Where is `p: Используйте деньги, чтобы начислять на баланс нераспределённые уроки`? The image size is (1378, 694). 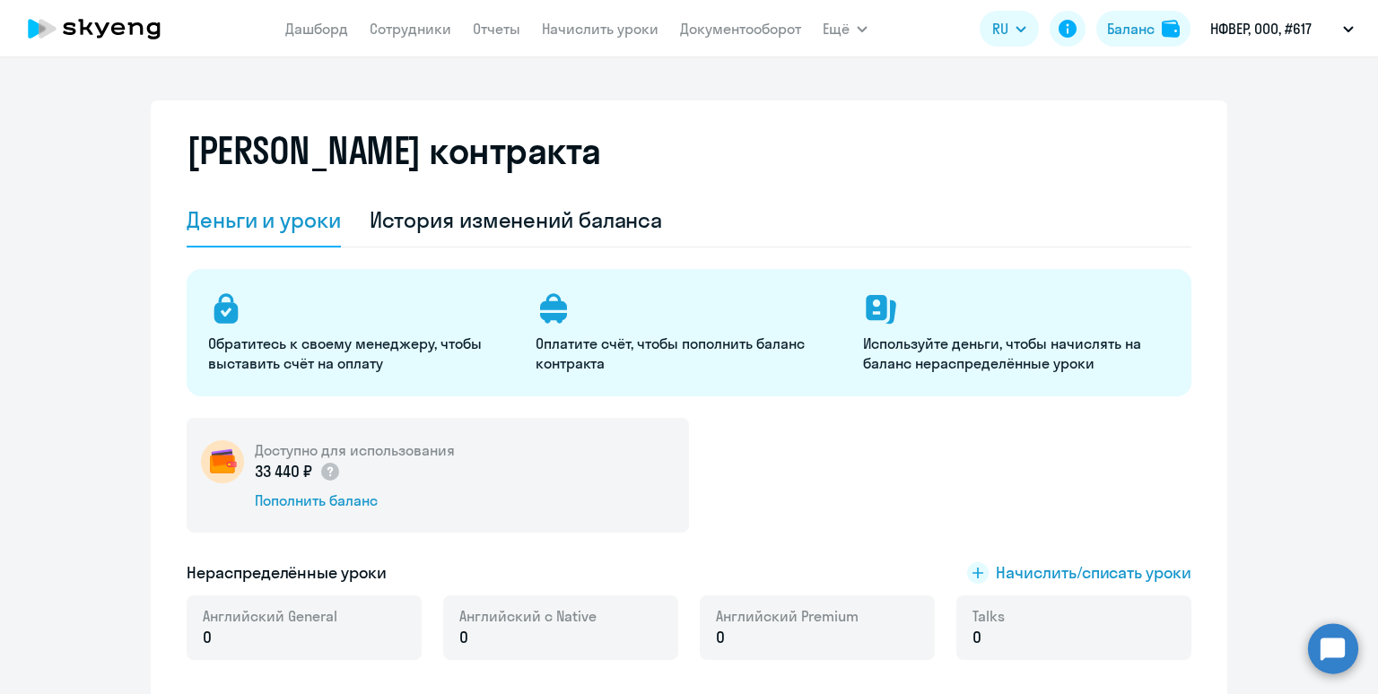
p: Используйте деньги, чтобы начислять на баланс нераспределённые уроки is located at coordinates (1016, 354).